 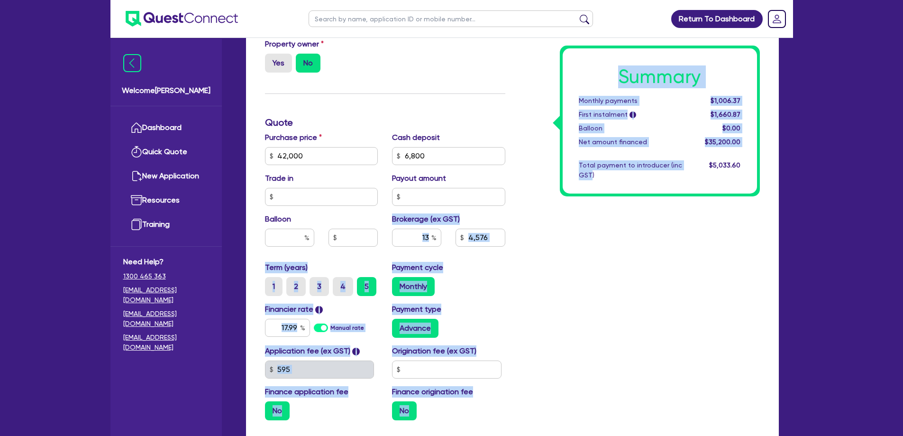 I want to click on a: Return To Dashboard, so click(x=717, y=19).